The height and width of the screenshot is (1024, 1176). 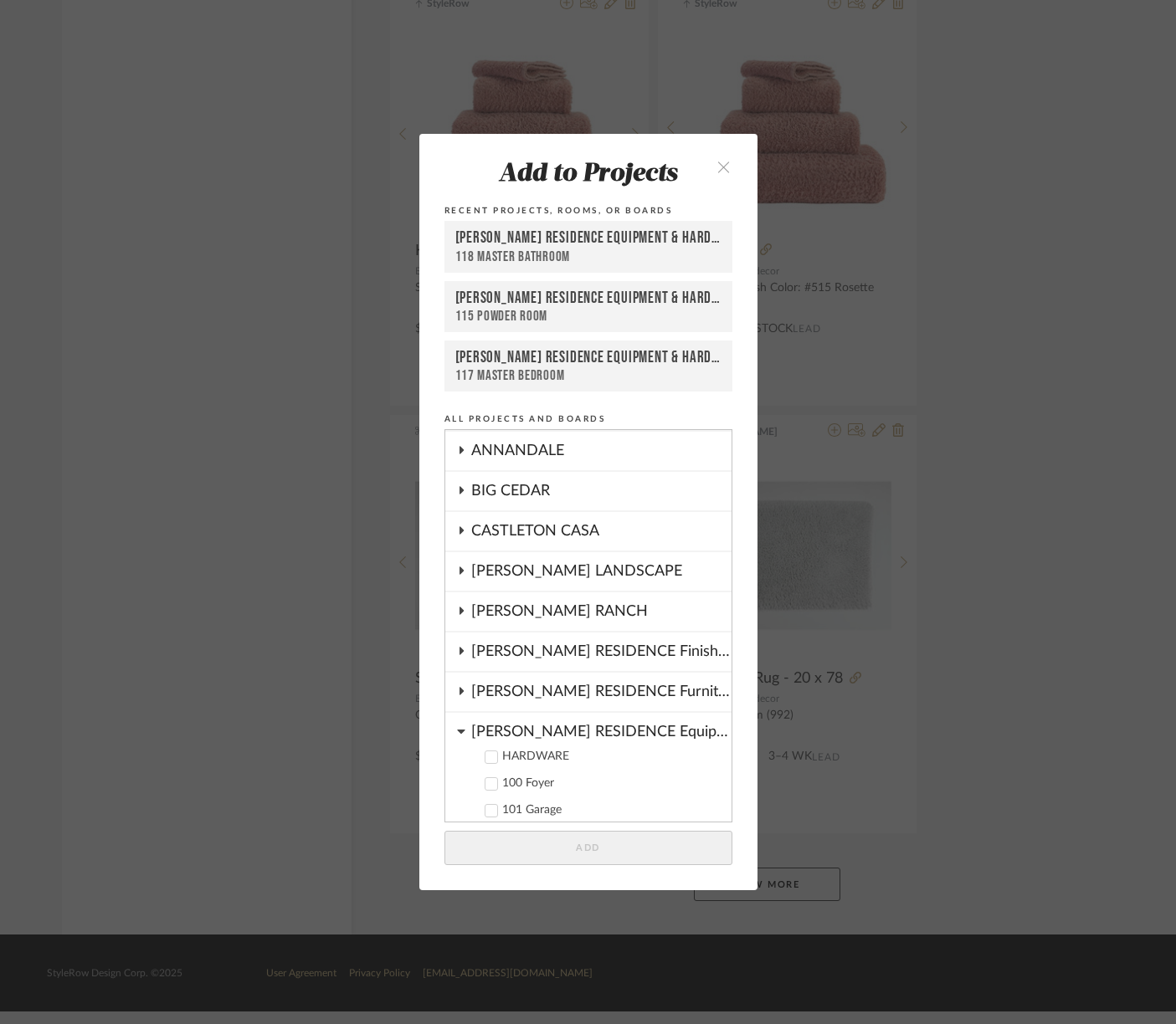 I want to click on div: HARDWARE, so click(x=610, y=757).